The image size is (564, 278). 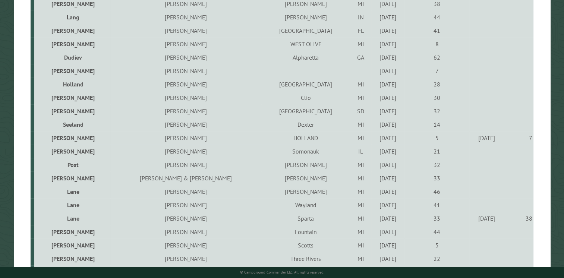 What do you see at coordinates (360, 17) in the screenshot?
I see `td: IN` at bounding box center [360, 17].